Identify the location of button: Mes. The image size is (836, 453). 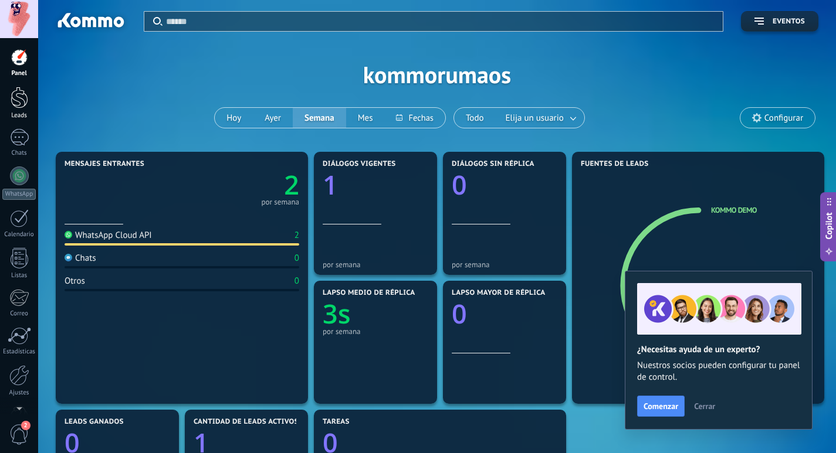
(365, 118).